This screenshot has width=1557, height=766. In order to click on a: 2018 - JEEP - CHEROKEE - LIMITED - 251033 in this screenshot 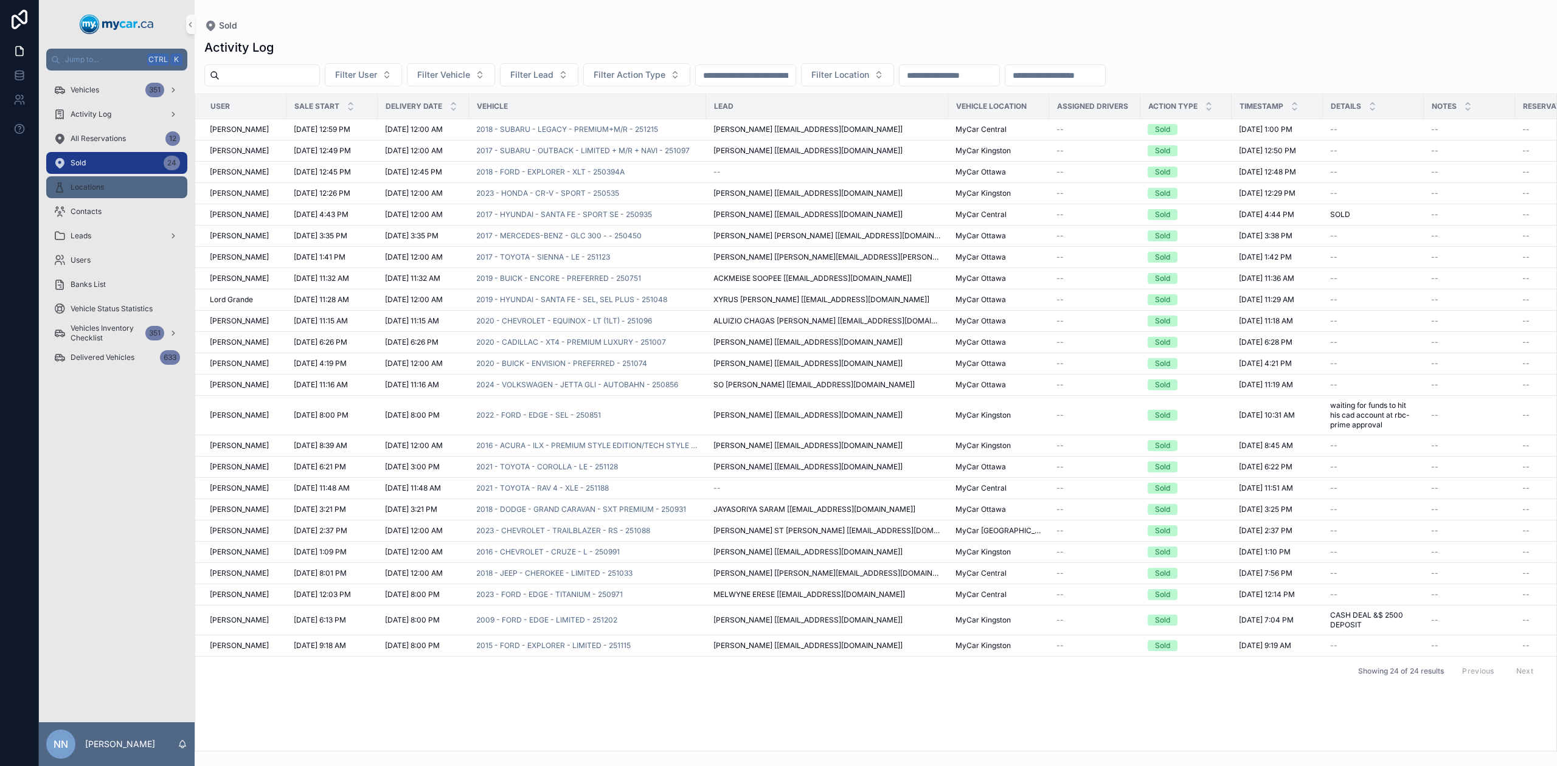, I will do `click(554, 574)`.